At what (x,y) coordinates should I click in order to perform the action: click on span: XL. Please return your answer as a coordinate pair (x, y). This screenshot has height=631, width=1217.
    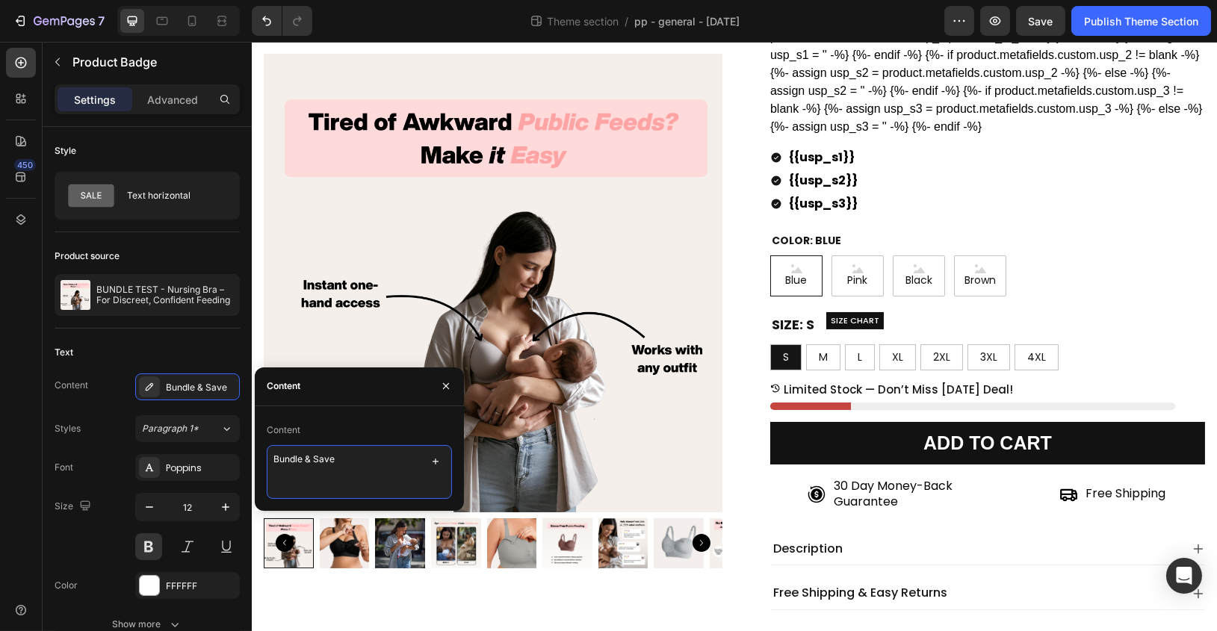
    Looking at the image, I should click on (646, 315).